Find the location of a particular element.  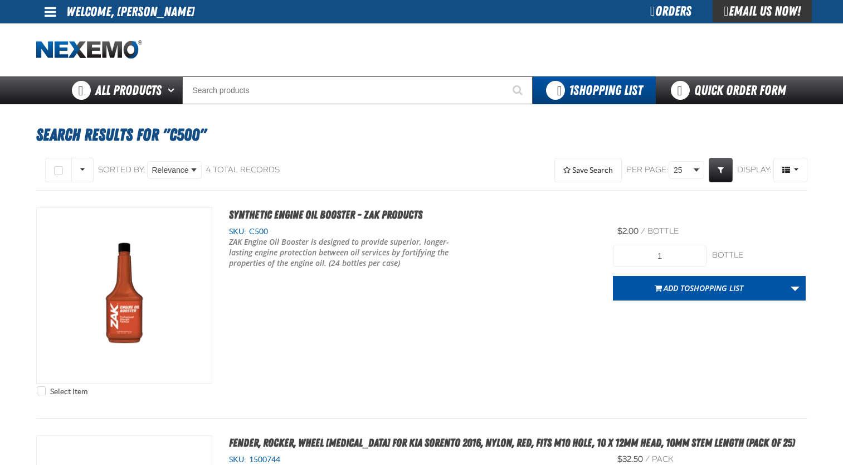

p: ZAK Engine Oil Booster is designed to provide superior, longer-lasting engine protection between ... is located at coordinates (339, 253).